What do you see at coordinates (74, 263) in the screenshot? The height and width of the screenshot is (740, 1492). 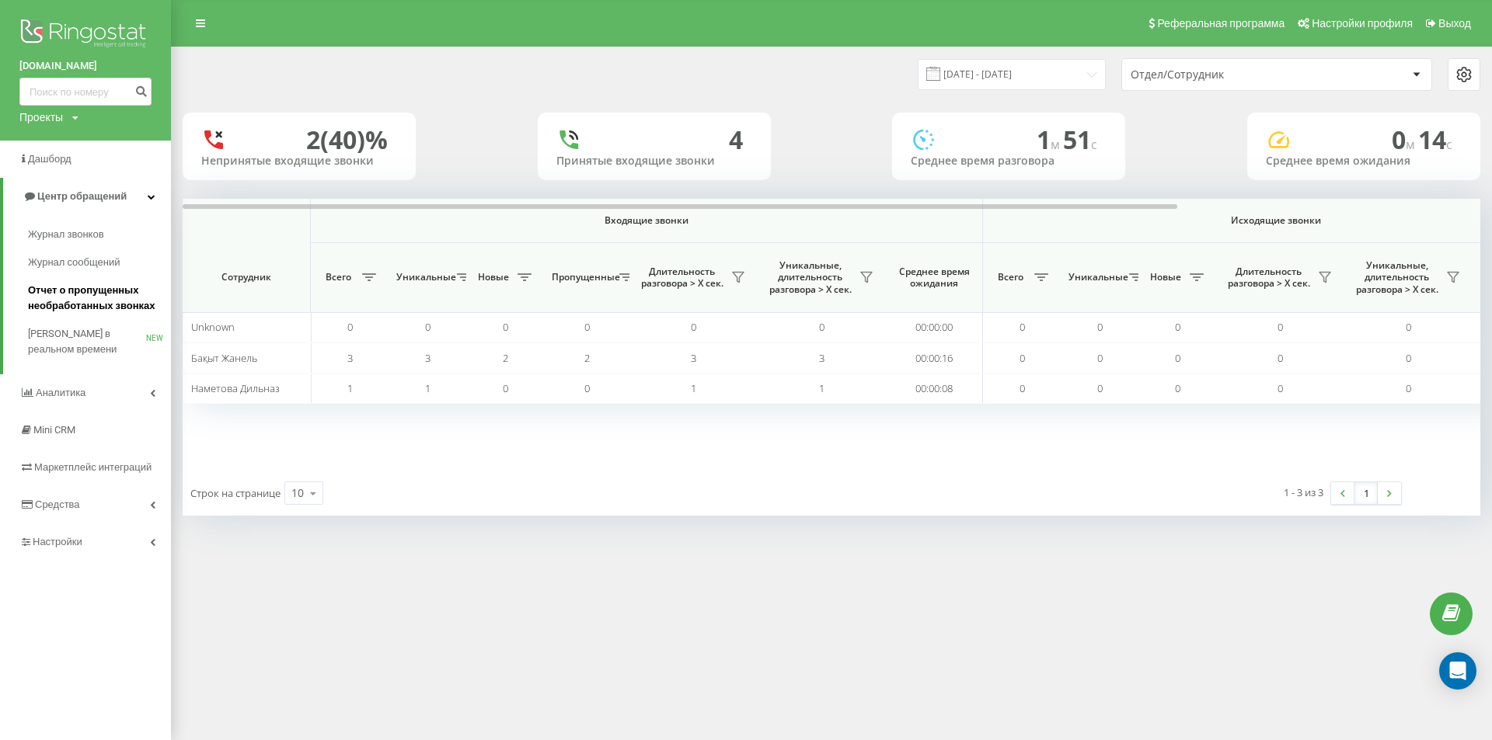 I see `span: Журнал сообщений` at bounding box center [74, 263].